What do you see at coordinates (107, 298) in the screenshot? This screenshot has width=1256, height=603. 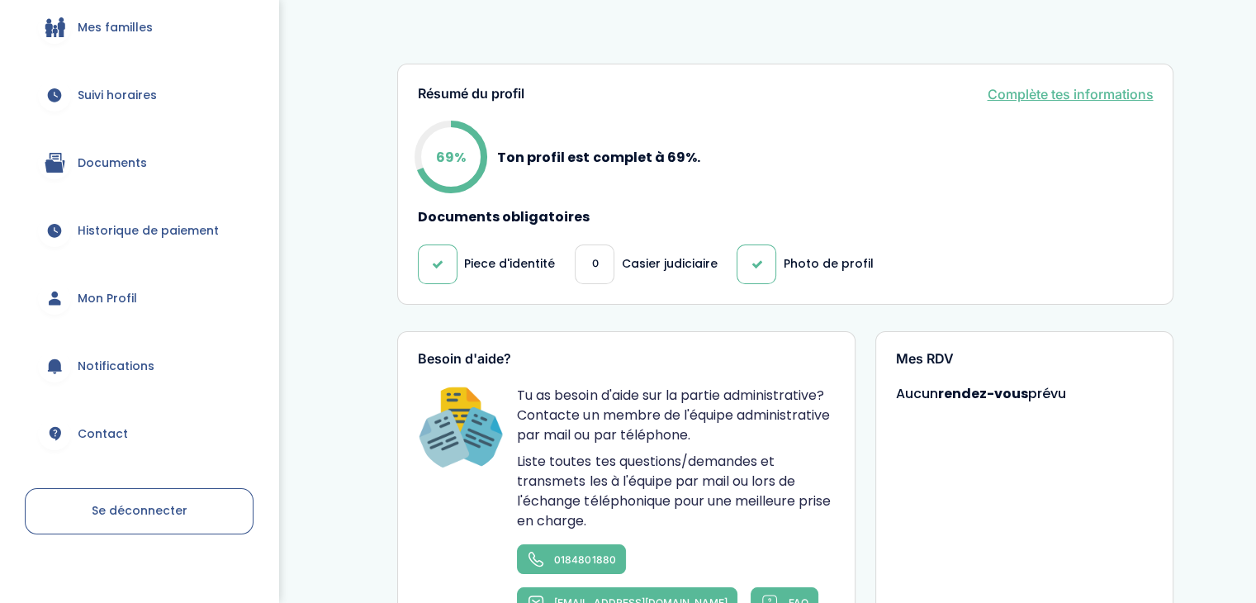 I see `span: Mon Profil` at bounding box center [107, 298].